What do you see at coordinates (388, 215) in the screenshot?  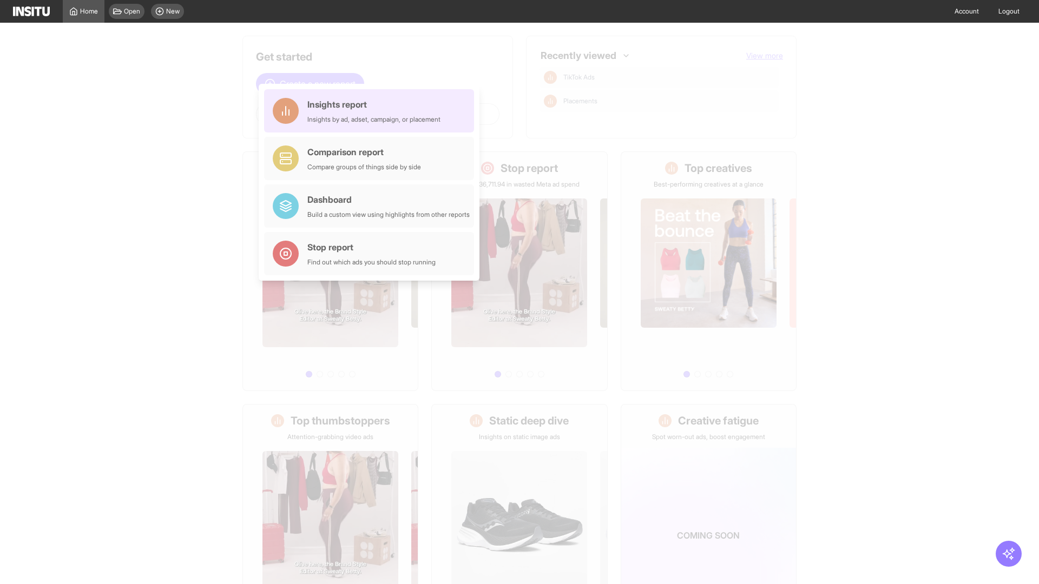 I see `div: Build a custom view using highlights from other reports` at bounding box center [388, 215].